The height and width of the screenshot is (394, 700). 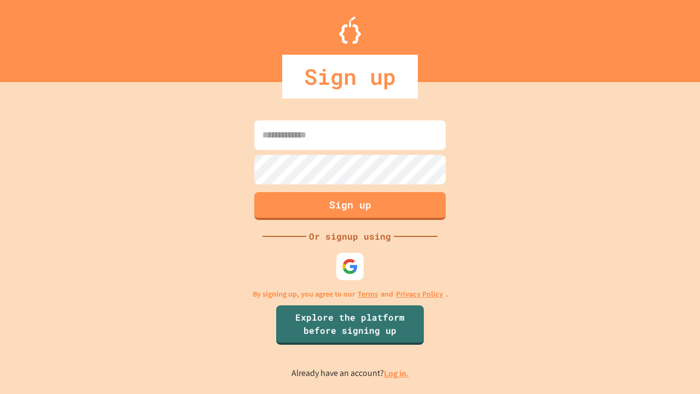 What do you see at coordinates (350, 206) in the screenshot?
I see `button: Sign up` at bounding box center [350, 206].